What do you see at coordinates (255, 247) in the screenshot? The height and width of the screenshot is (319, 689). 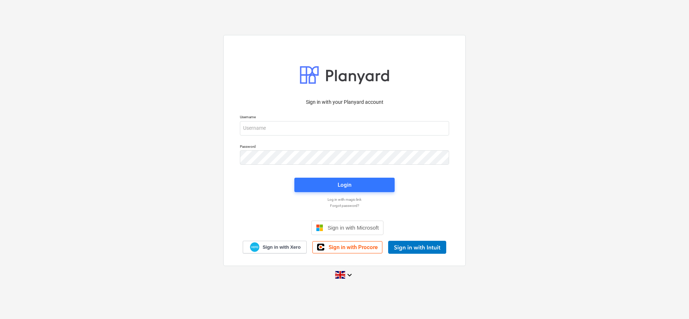 I see `img: Xero logo` at bounding box center [255, 247].